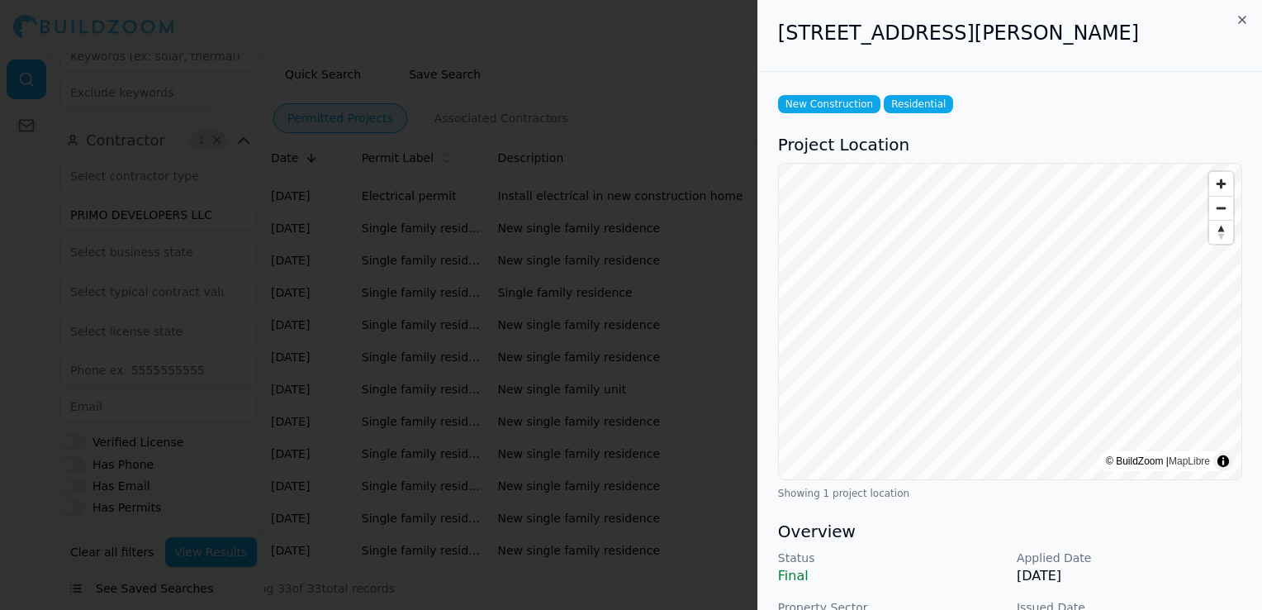  Describe the element at coordinates (1221, 231) in the screenshot. I see `button: Reset bearing to north` at that location.